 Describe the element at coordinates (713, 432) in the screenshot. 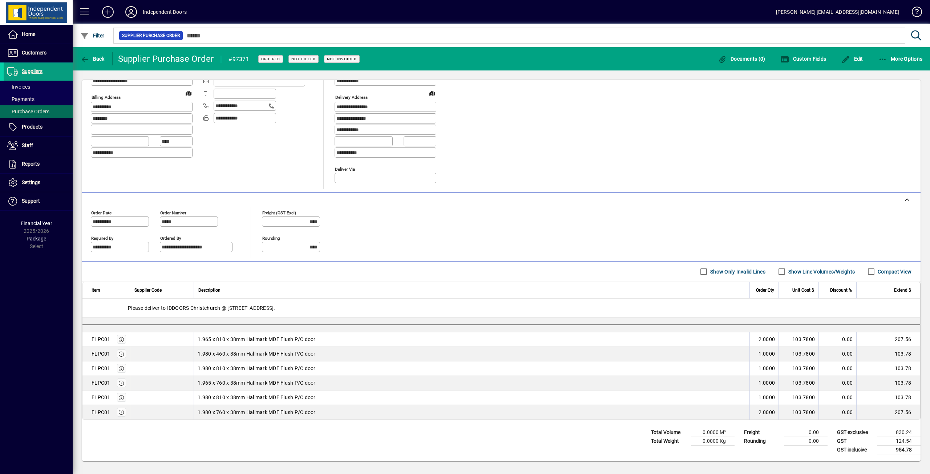

I see `td: 0.0000 M³` at that location.